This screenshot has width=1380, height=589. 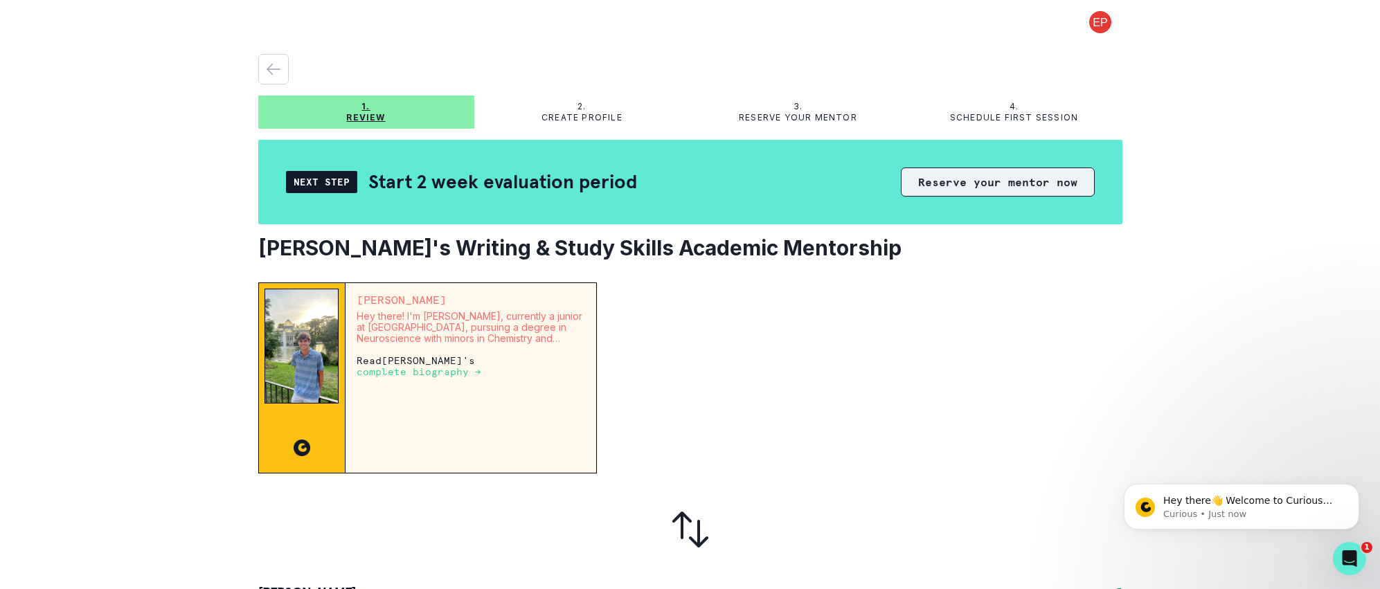 I want to click on div: Next Step, so click(x=321, y=182).